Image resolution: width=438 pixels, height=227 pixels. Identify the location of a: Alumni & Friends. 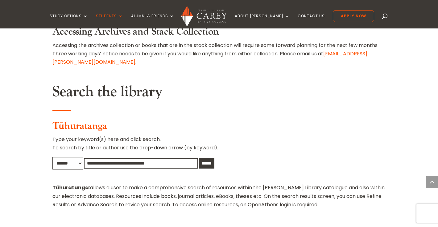
(153, 21).